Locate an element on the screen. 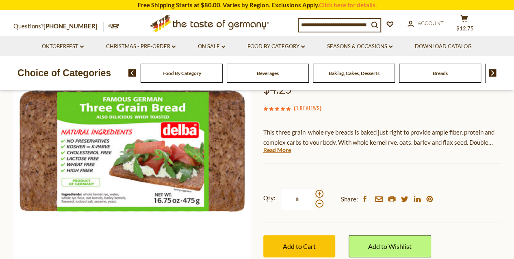 This screenshot has width=514, height=259. a: On Sale is located at coordinates (211, 47).